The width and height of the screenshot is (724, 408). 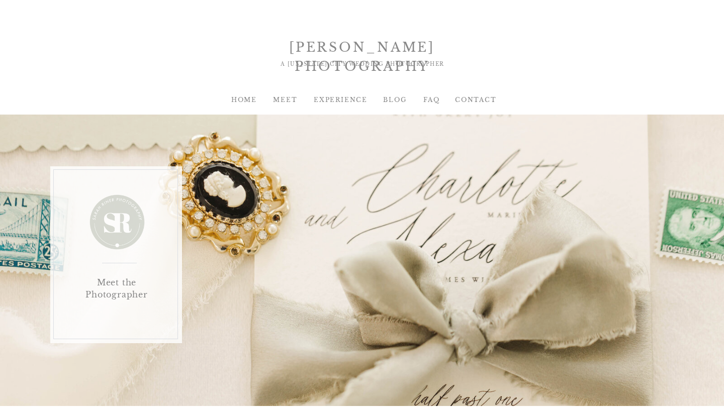 I want to click on a: FAQ, so click(x=431, y=100).